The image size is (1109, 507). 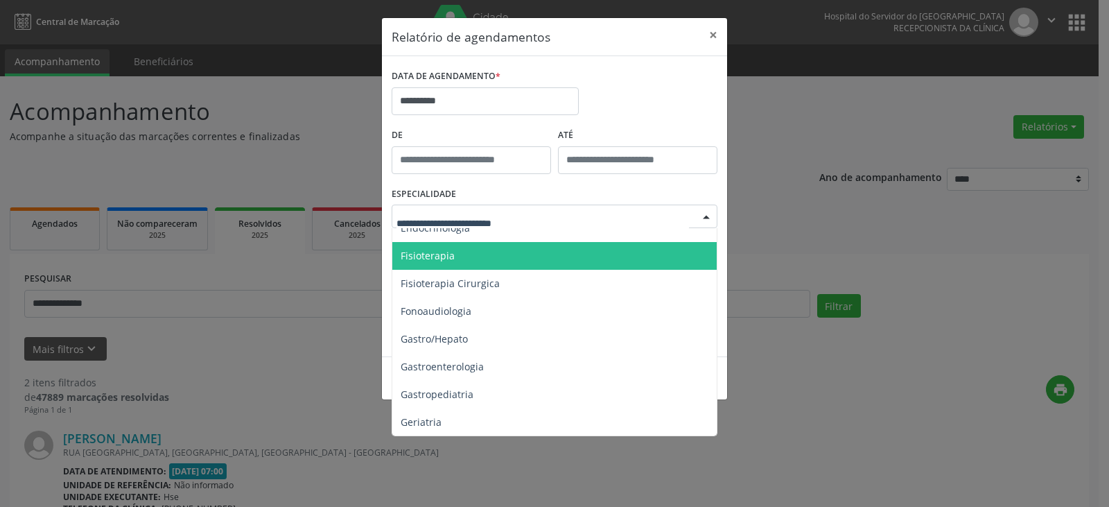 I want to click on label: De, so click(x=471, y=135).